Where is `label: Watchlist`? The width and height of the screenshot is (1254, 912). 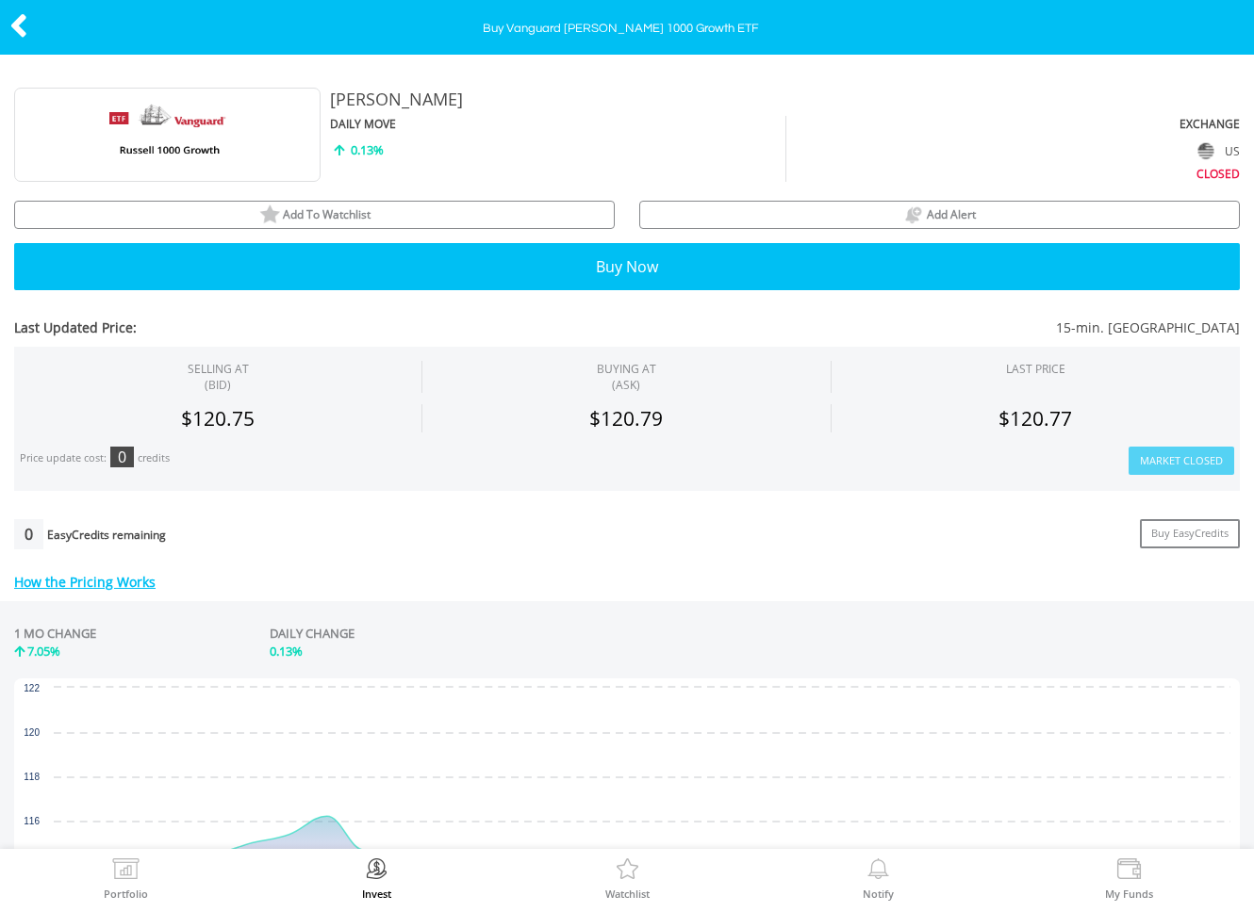
label: Watchlist is located at coordinates (627, 893).